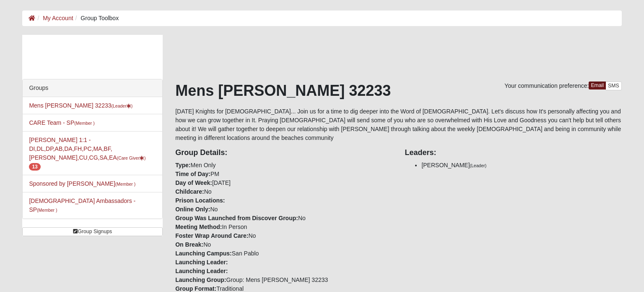  I want to click on a: SMS, so click(614, 86).